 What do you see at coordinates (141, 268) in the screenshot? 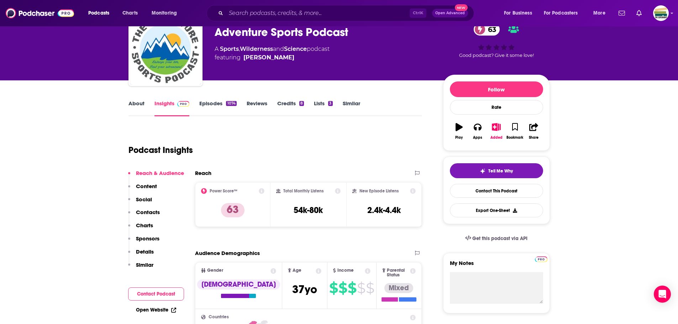
I see `button: Similar` at bounding box center [141, 268].